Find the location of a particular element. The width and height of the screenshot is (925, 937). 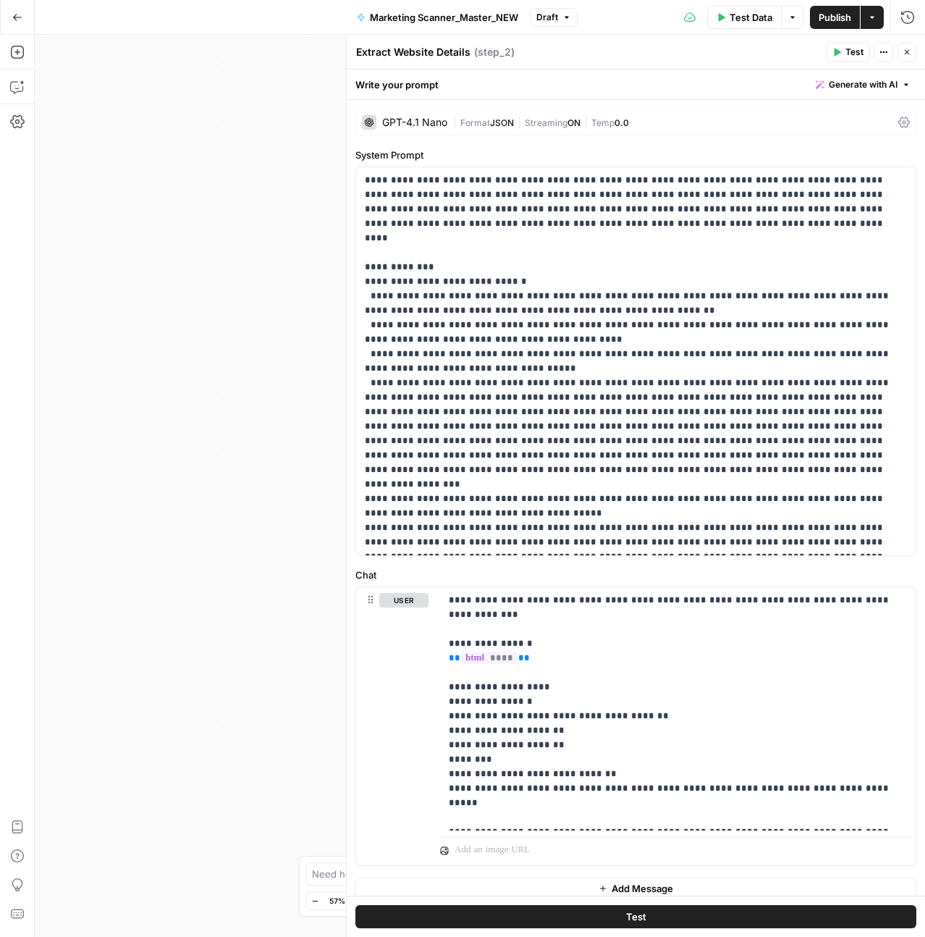

button: Marketing Scanner_Master_NEW is located at coordinates (437, 17).